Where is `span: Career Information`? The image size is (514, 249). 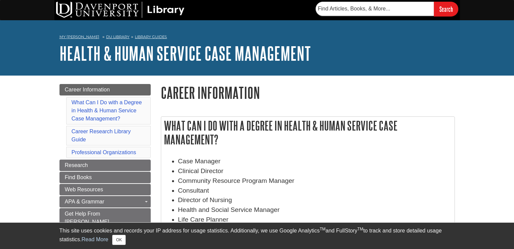
span: Career Information is located at coordinates (87, 89).